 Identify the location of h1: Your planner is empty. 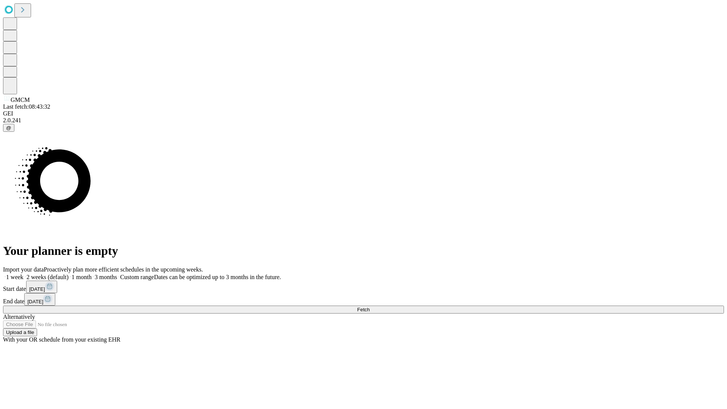
(363, 250).